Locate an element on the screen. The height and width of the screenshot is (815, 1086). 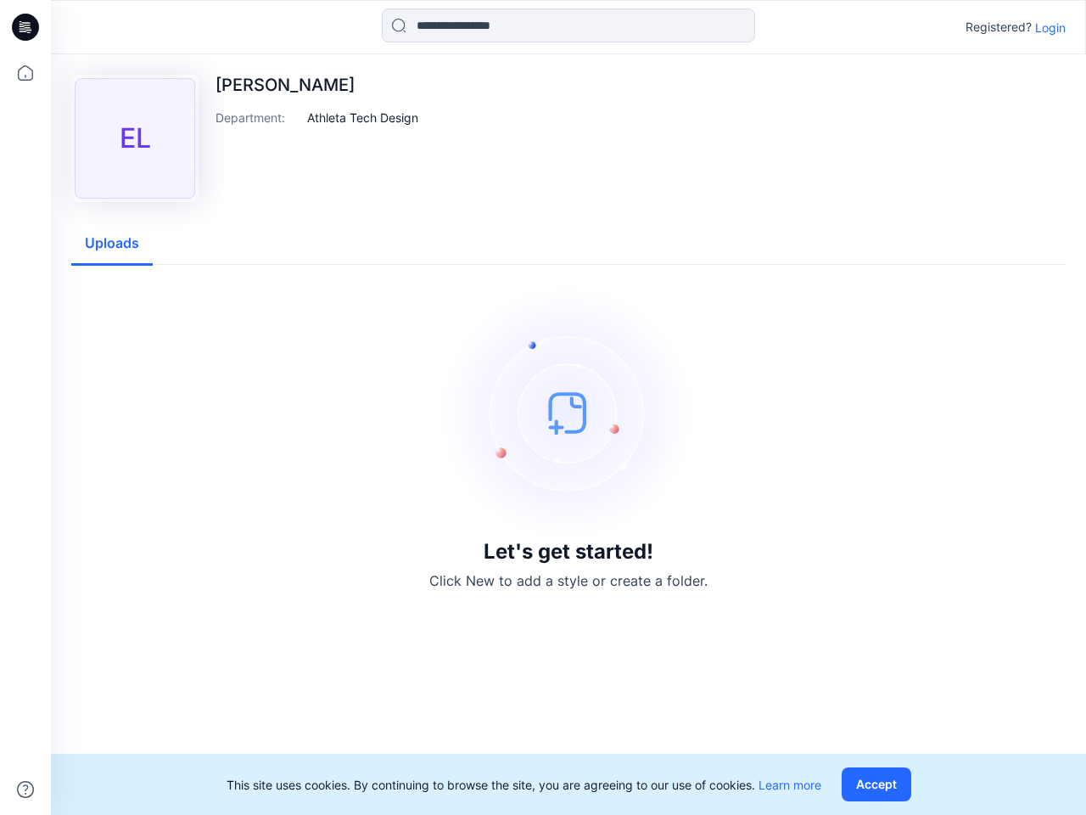
p: Registered? is located at coordinates (999, 27).